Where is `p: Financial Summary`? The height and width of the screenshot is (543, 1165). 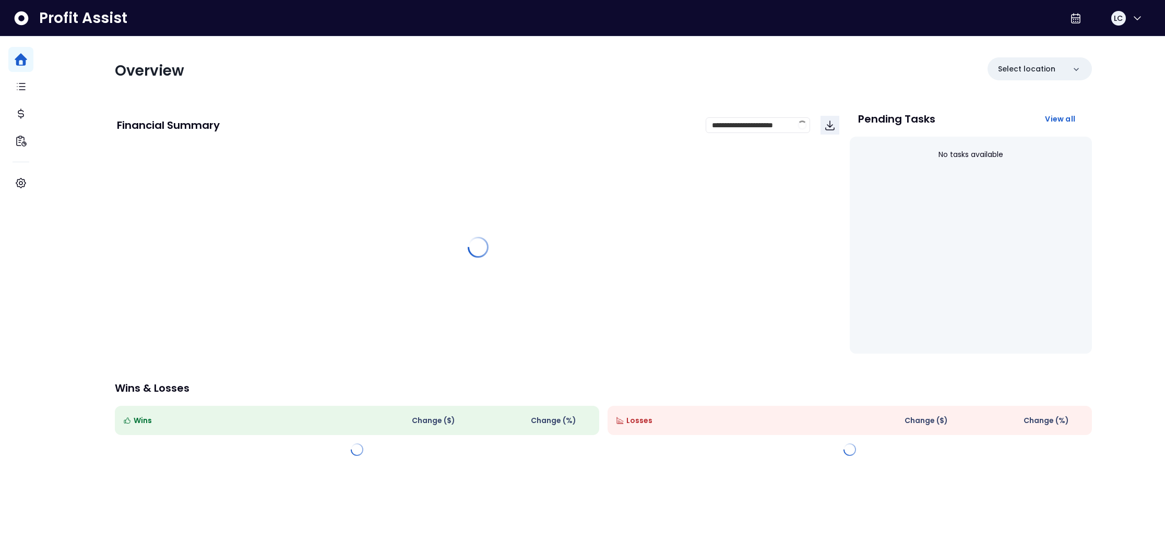
p: Financial Summary is located at coordinates (168, 125).